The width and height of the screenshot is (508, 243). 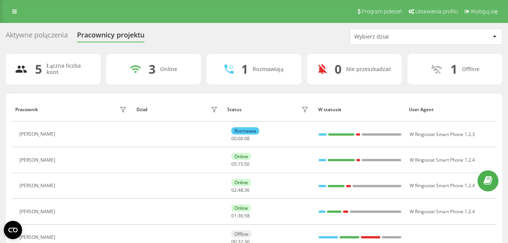 What do you see at coordinates (382, 11) in the screenshot?
I see `span: Program poleceń` at bounding box center [382, 11].